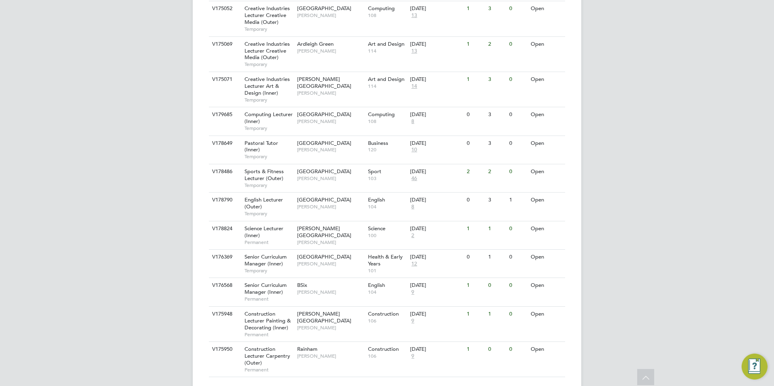  What do you see at coordinates (264, 175) in the screenshot?
I see `span: Sports & Fitness Lecturer (Outer)` at bounding box center [264, 175].